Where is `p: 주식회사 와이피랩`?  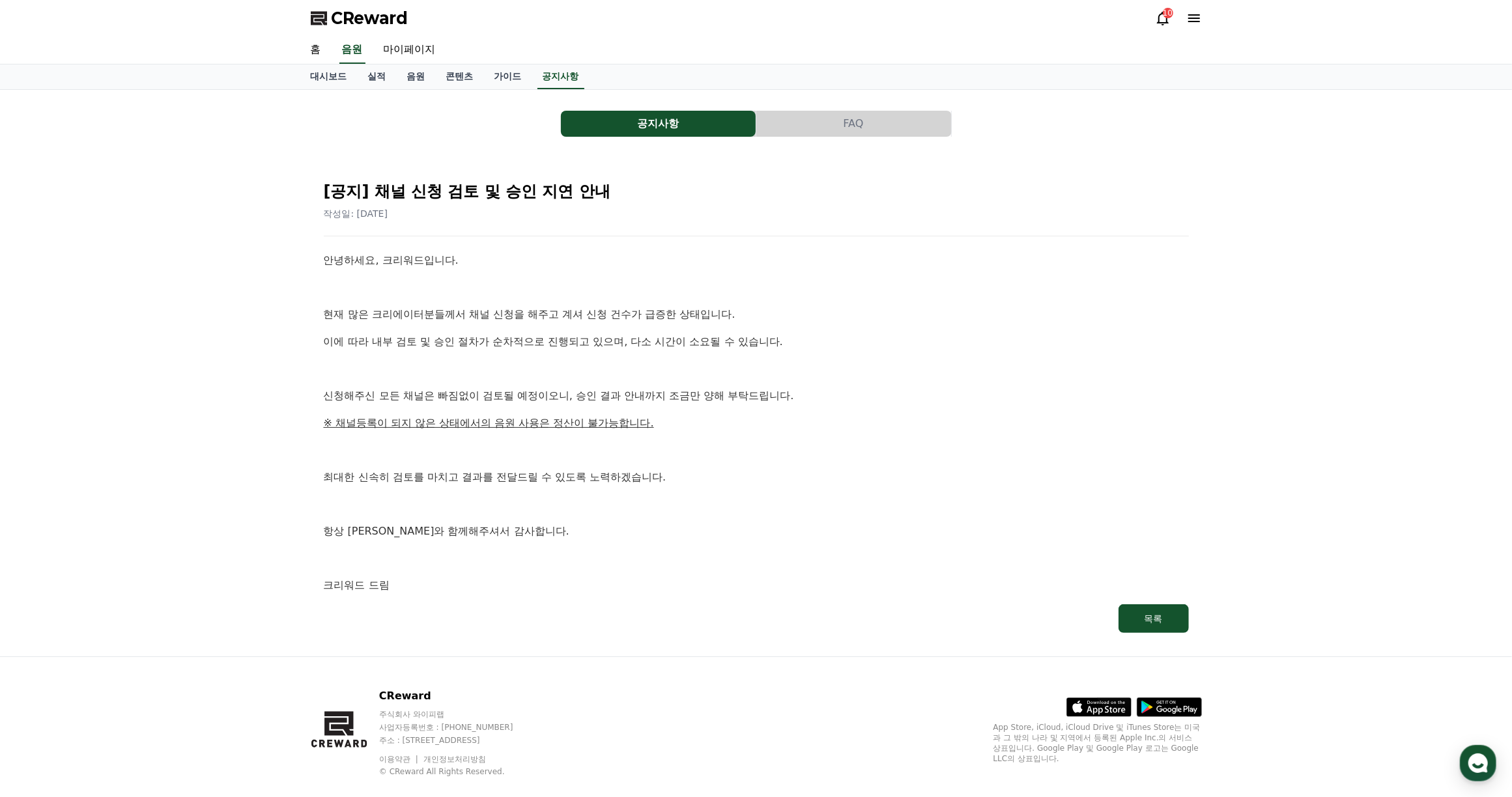 p: 주식회사 와이피랩 is located at coordinates (458, 714).